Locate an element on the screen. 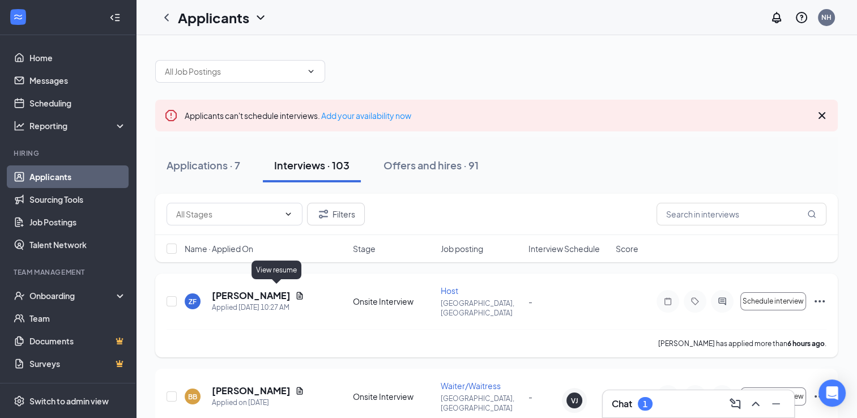  span: Stage is located at coordinates (364, 249).